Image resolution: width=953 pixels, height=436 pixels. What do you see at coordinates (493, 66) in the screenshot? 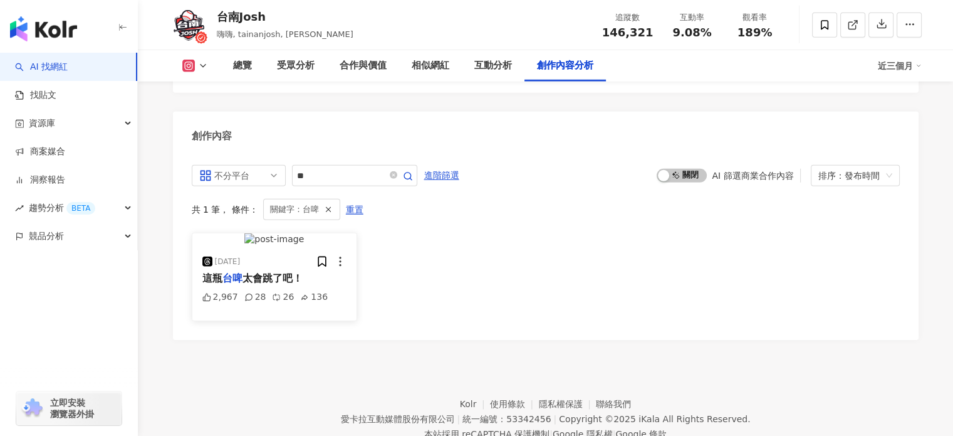
I see `div: 互動分析` at bounding box center [493, 66].